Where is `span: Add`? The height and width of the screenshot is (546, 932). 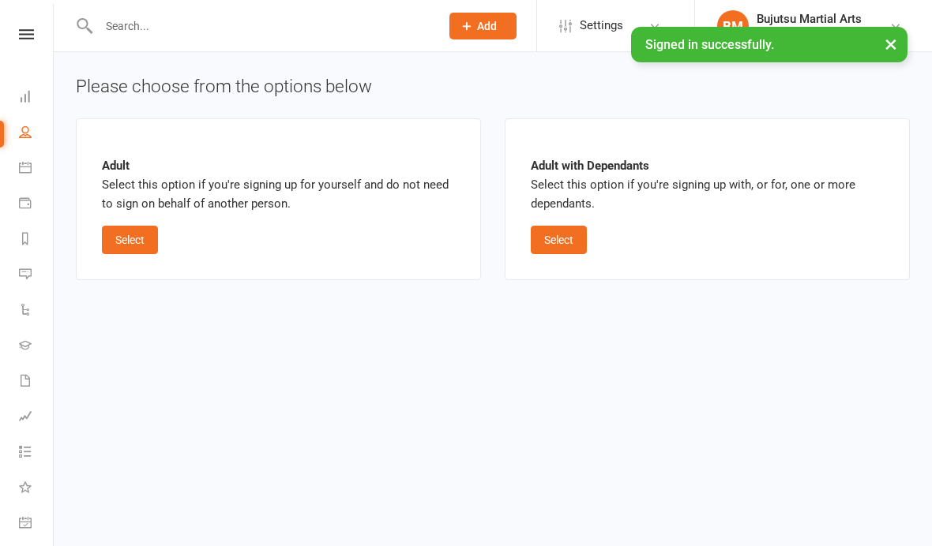
span: Add is located at coordinates (486, 26).